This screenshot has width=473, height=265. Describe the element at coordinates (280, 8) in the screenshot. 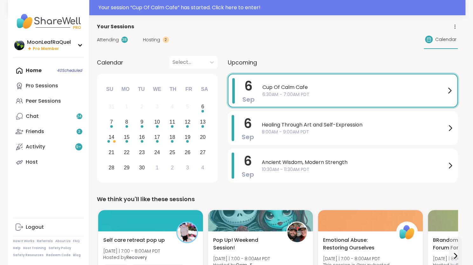

I see `div: Your session “ Cup Of Calm Cafe ” has started. Click here to enter!` at that location.